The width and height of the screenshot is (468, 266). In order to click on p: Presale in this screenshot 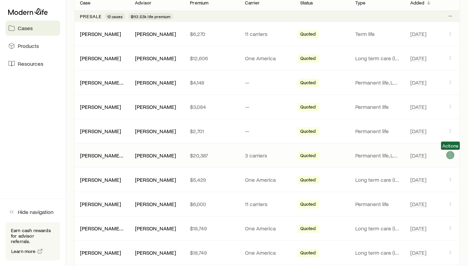, I will do `click(91, 16)`.